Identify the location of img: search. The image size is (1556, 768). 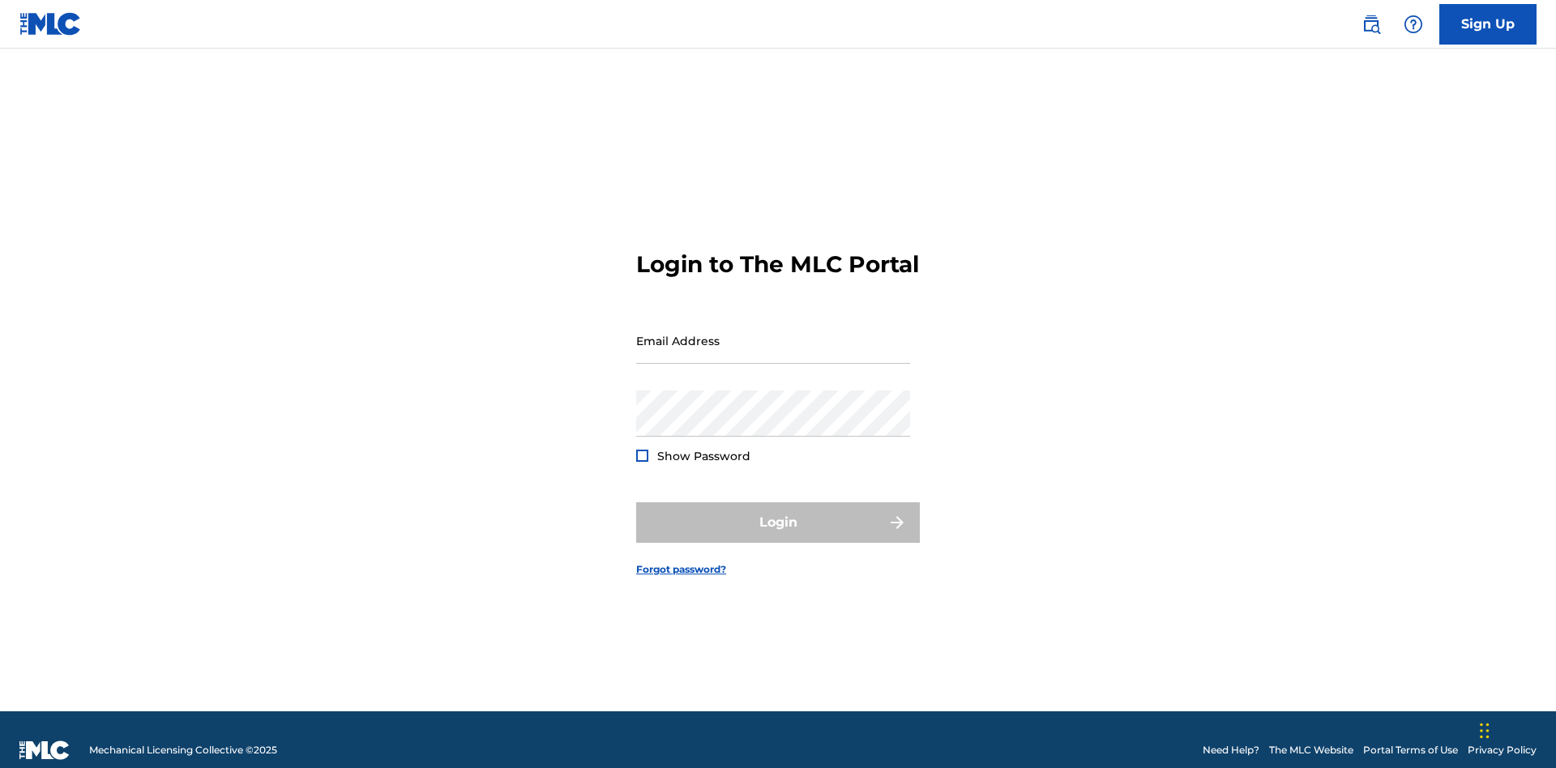
(1371, 24).